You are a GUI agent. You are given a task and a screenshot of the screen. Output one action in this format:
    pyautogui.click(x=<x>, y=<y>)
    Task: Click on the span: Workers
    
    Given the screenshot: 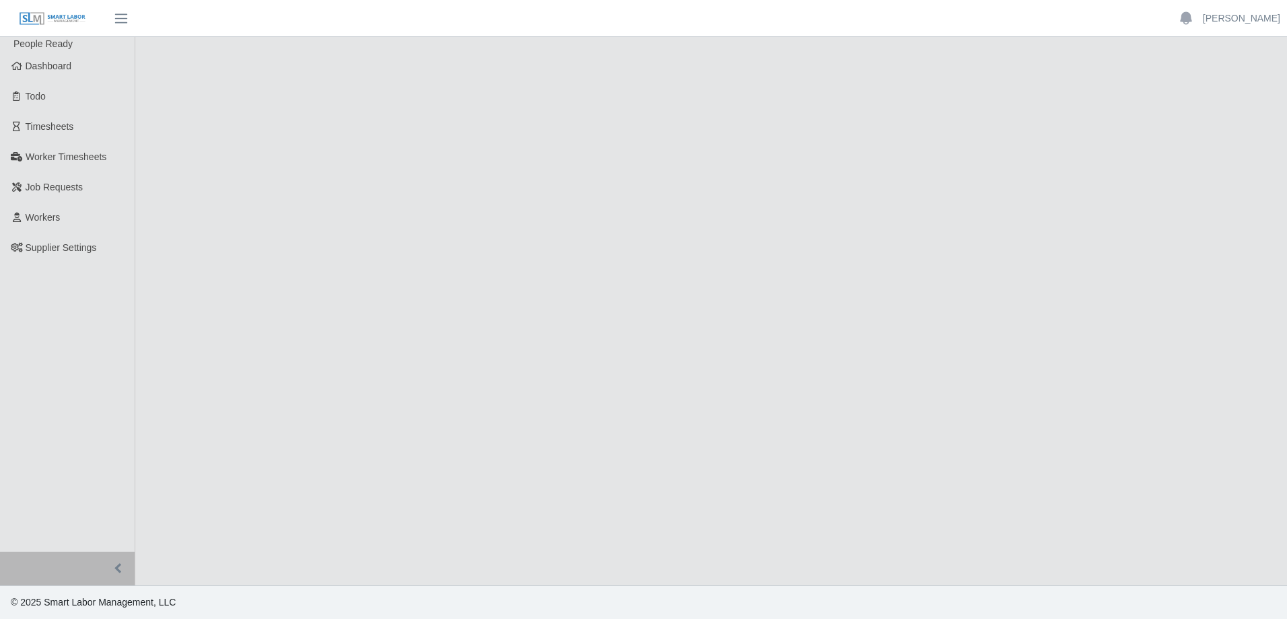 What is the action you would take?
    pyautogui.click(x=43, y=217)
    